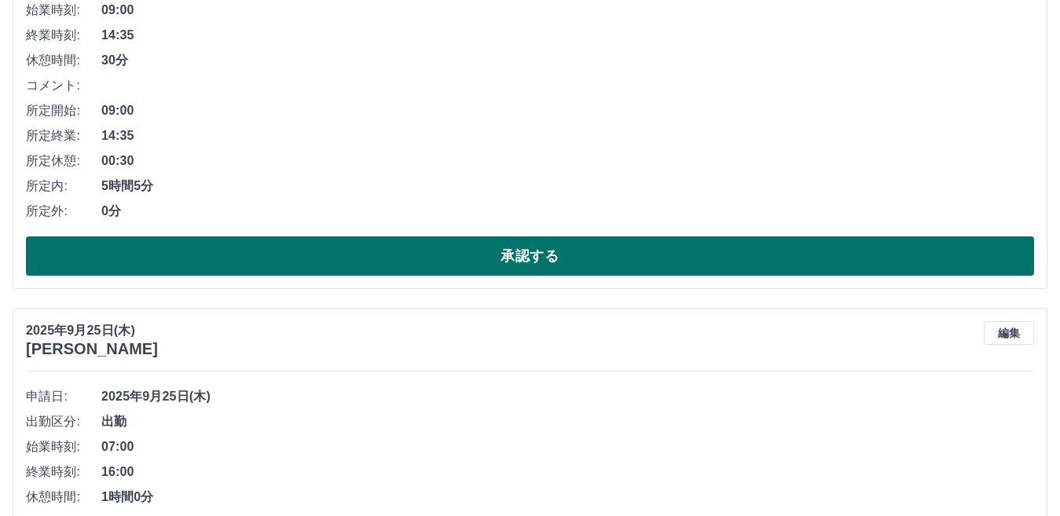 This screenshot has width=1060, height=516. I want to click on span: 2025年9月25日(木), so click(567, 397).